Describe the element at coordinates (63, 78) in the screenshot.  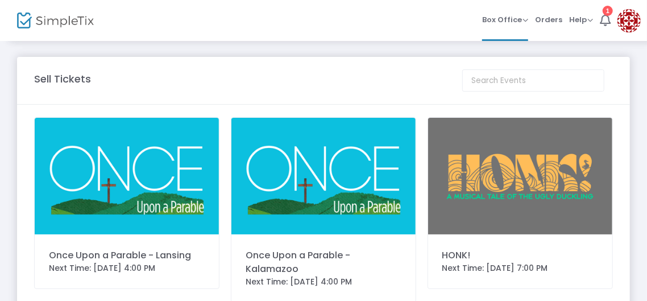
I see `m-panel-title: Sell Tickets` at that location.